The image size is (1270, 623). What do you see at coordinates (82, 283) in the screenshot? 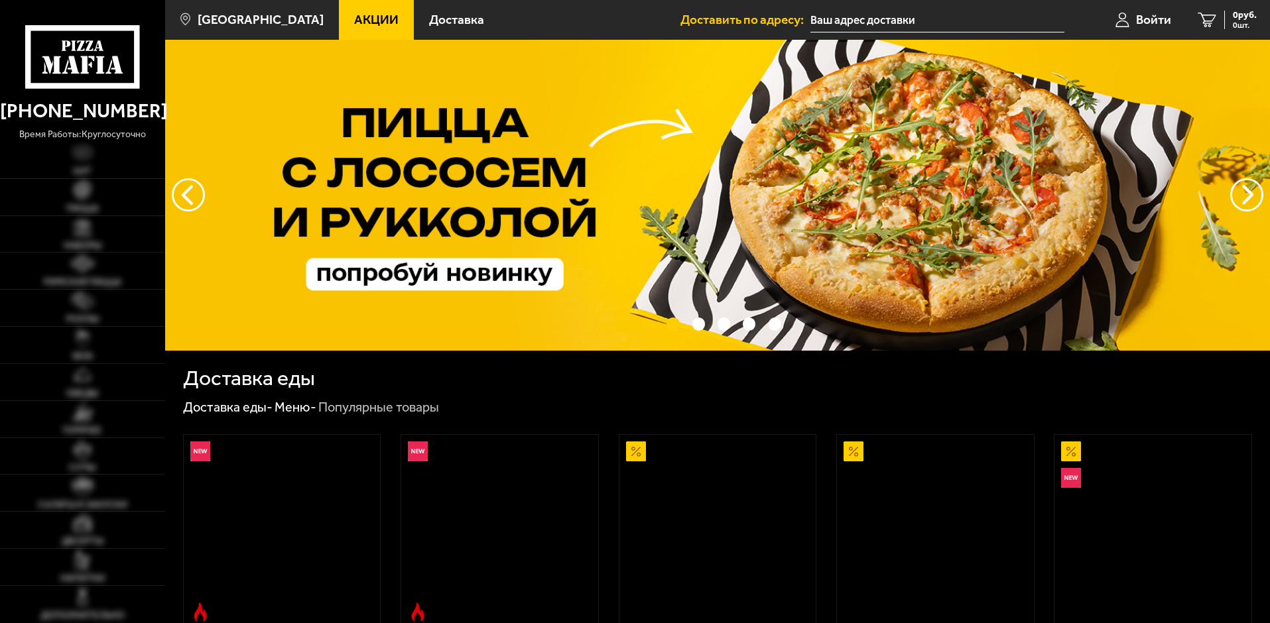
I see `span: Римская пицца` at bounding box center [82, 283].